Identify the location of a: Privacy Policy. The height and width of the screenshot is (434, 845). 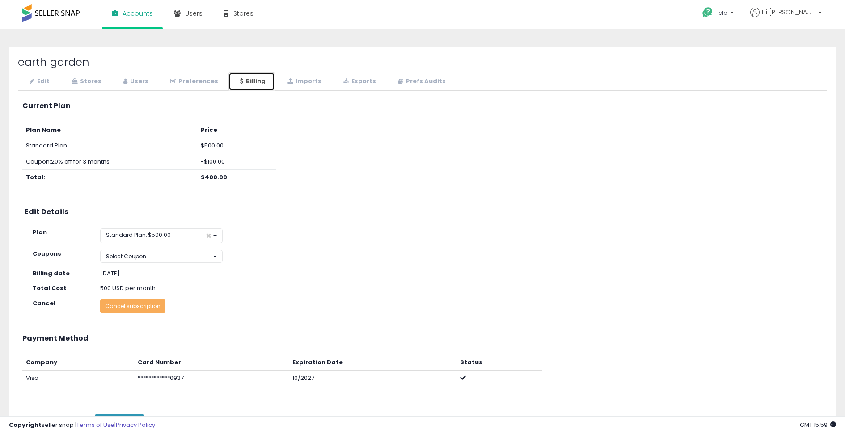
(135, 425).